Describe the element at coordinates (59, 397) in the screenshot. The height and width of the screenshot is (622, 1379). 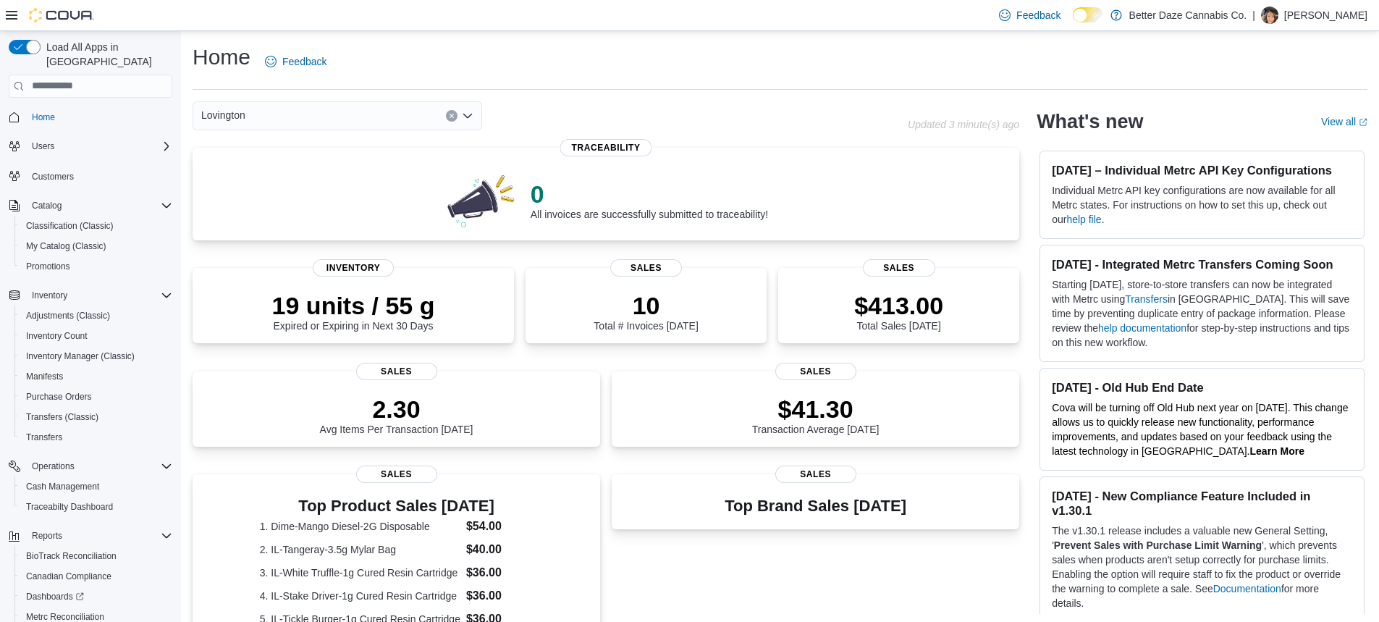
I see `span: Purchase Orders` at that location.